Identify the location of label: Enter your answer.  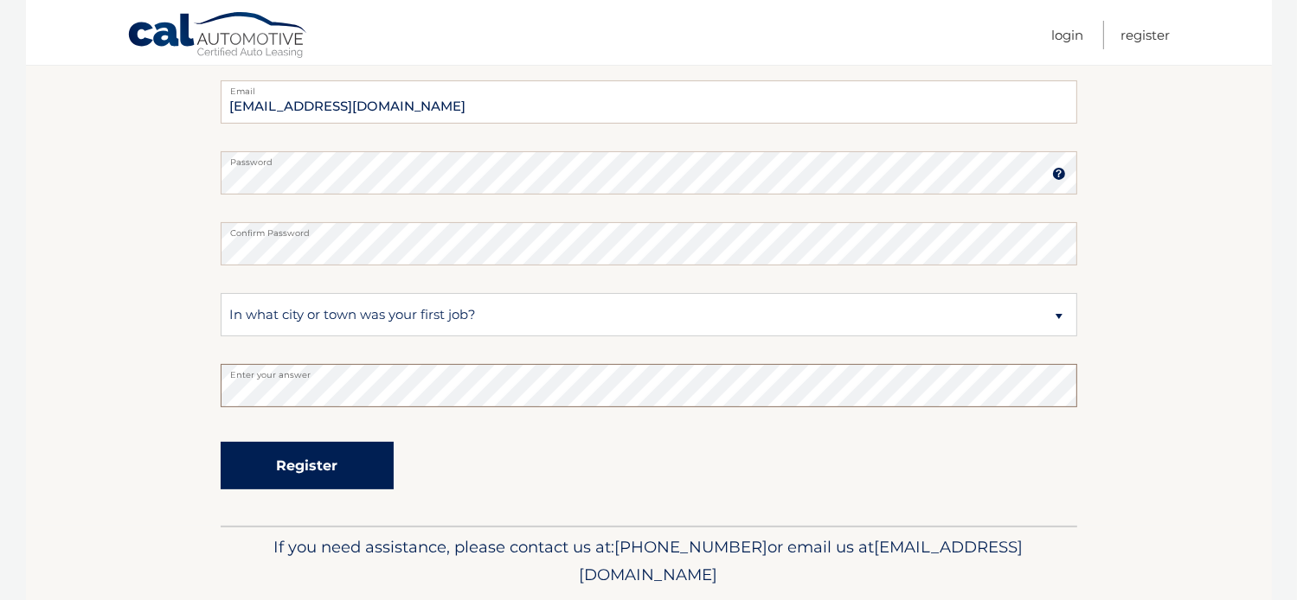
(649, 371).